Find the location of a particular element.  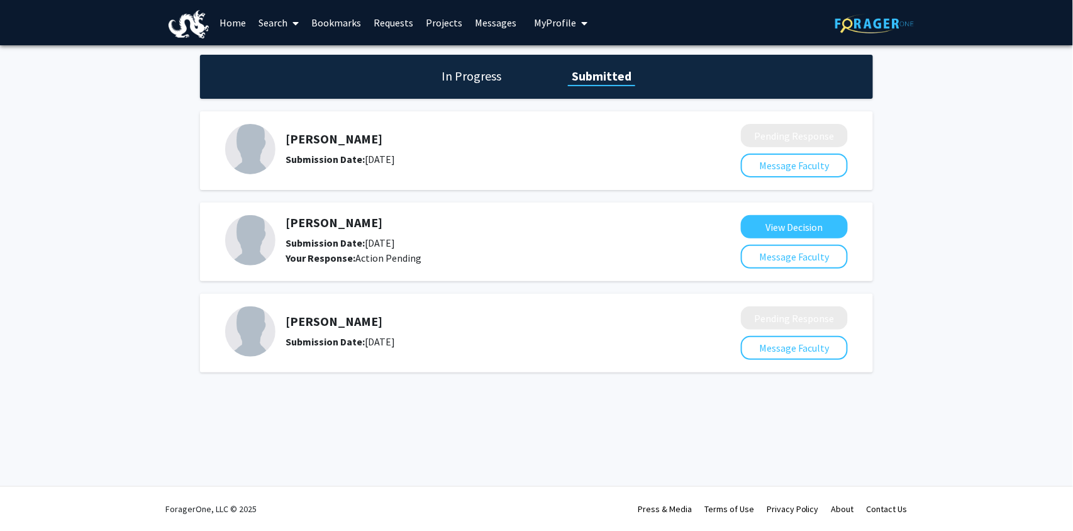

a: Privacy Policy is located at coordinates (793, 509).